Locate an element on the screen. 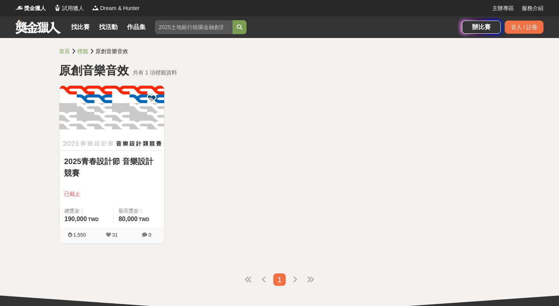 This screenshot has width=559, height=306. img: Cover Image is located at coordinates (112, 118).